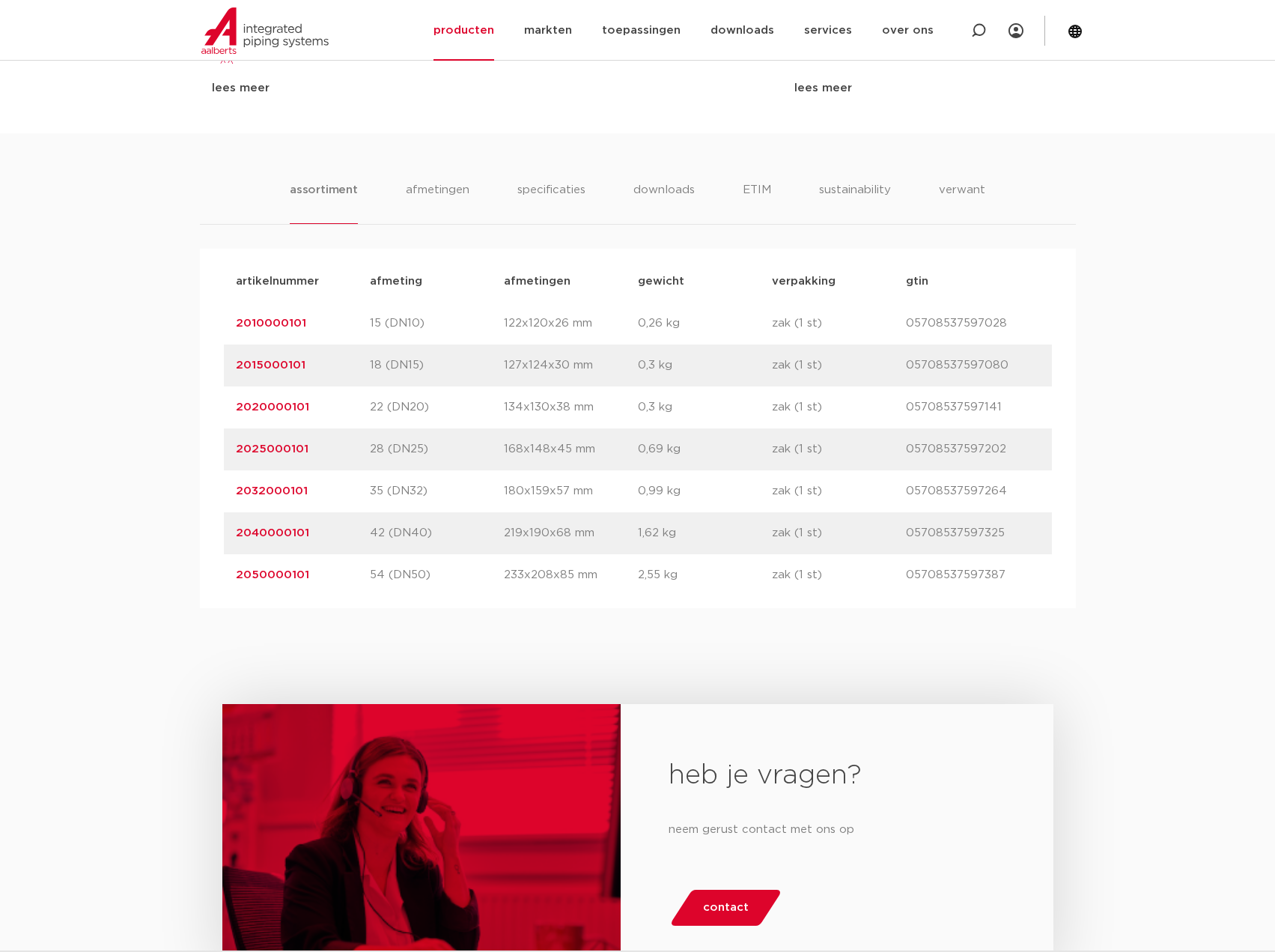 This screenshot has width=1275, height=952. What do you see at coordinates (757, 202) in the screenshot?
I see `li: ETIM` at bounding box center [757, 202].